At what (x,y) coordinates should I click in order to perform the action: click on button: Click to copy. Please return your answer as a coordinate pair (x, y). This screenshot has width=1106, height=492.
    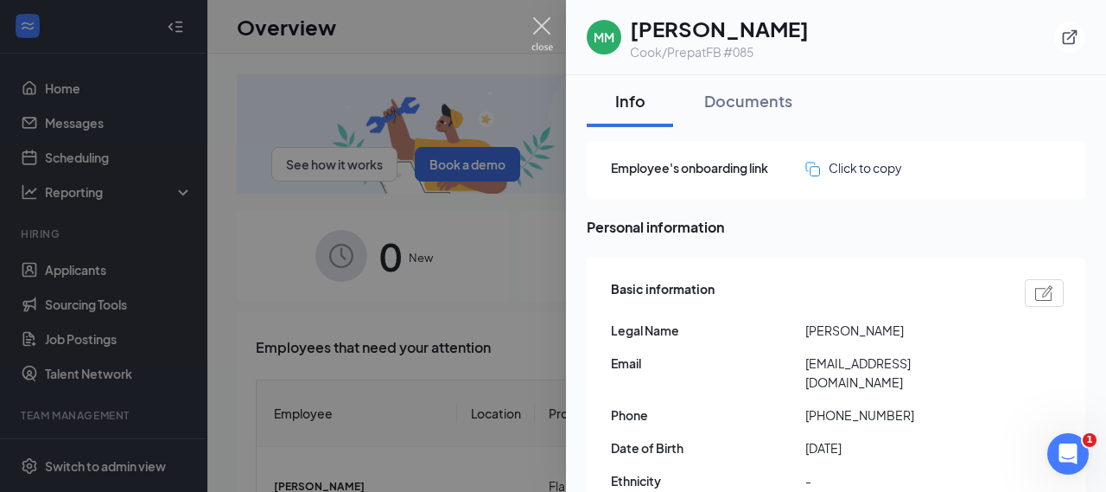
    Looking at the image, I should click on (854, 168).